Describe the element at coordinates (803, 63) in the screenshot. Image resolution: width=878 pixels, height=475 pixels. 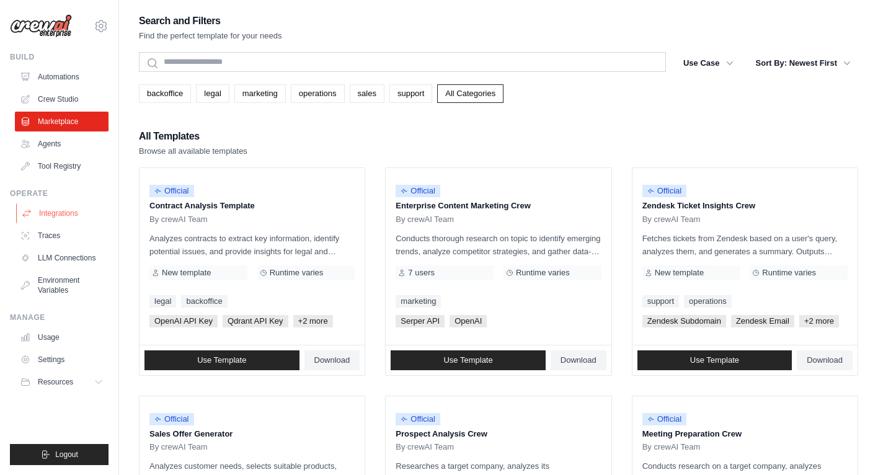
I see `button: Sort By: Newest First` at that location.